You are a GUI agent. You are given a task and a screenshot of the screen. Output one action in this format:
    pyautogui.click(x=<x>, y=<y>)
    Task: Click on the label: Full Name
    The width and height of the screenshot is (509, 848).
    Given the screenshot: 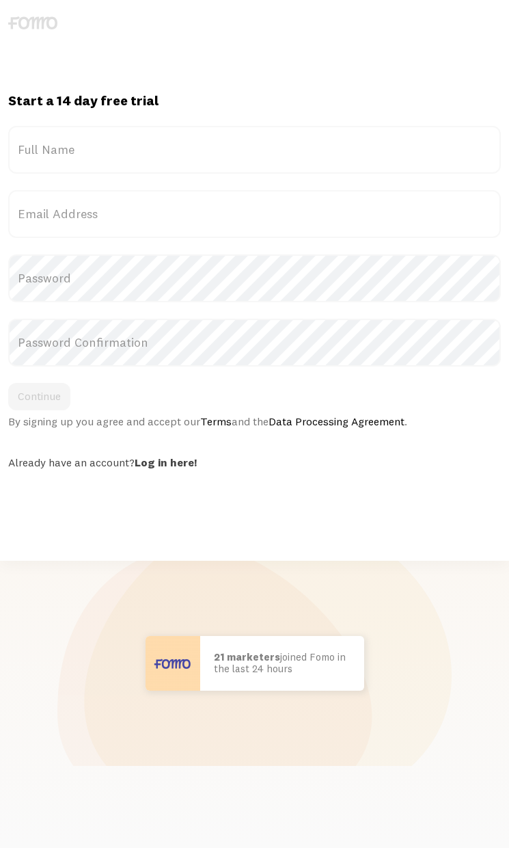 What is the action you would take?
    pyautogui.click(x=254, y=150)
    